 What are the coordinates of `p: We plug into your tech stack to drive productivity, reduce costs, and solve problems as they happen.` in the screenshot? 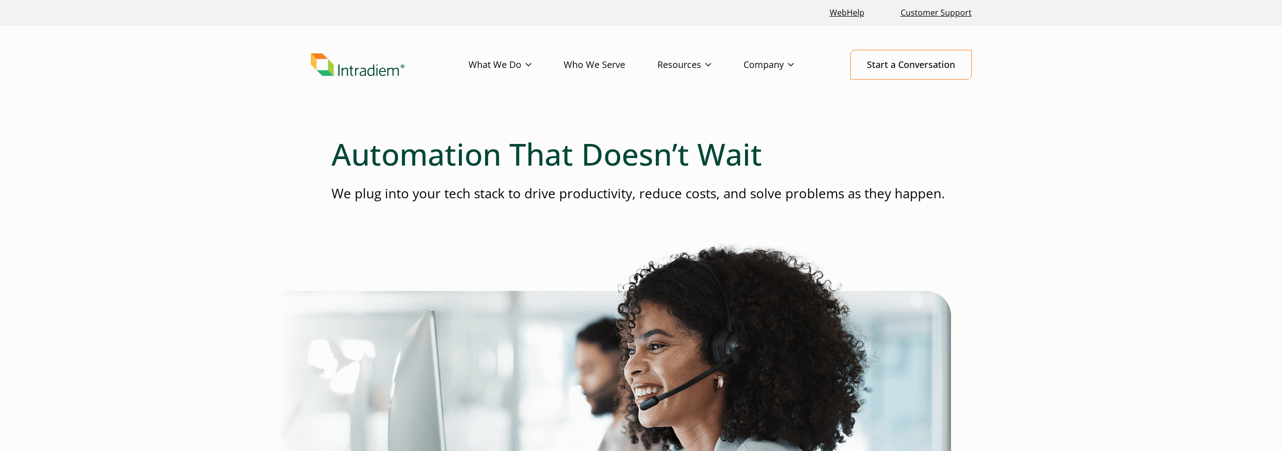 It's located at (641, 193).